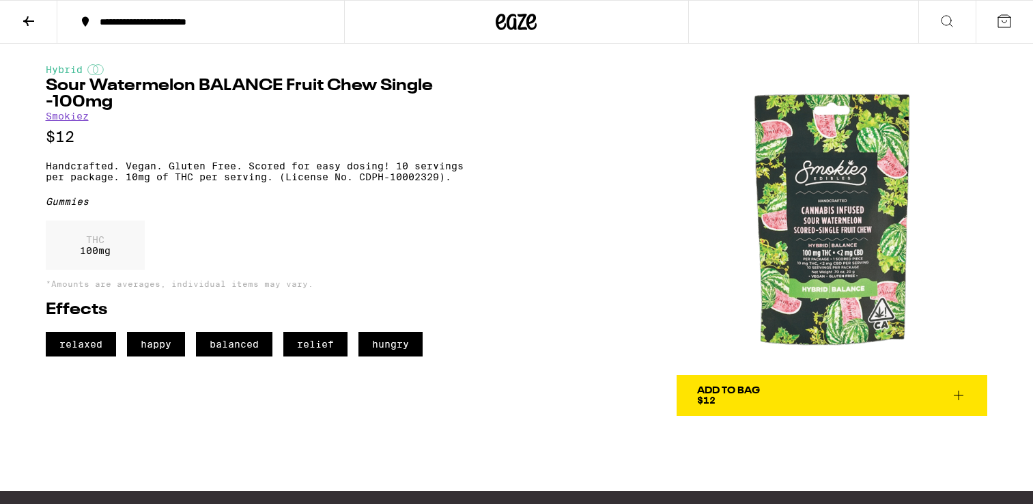  I want to click on h1: Sour Watermelon BALANCE Fruit Chew Single -100mg, so click(257, 94).